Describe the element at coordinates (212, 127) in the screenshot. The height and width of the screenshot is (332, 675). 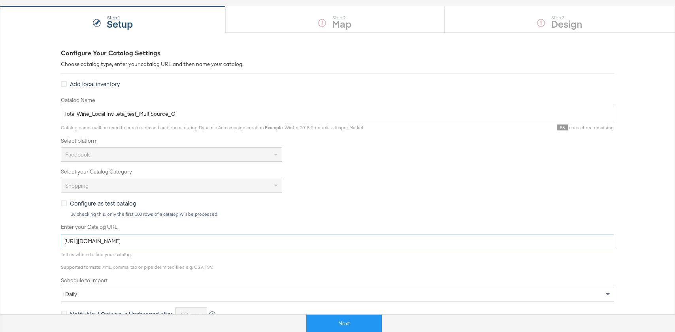
I see `span: Catalog names will be used to create sets and audiences during Dynamic Ad campaign creation. : Wi...` at that location.